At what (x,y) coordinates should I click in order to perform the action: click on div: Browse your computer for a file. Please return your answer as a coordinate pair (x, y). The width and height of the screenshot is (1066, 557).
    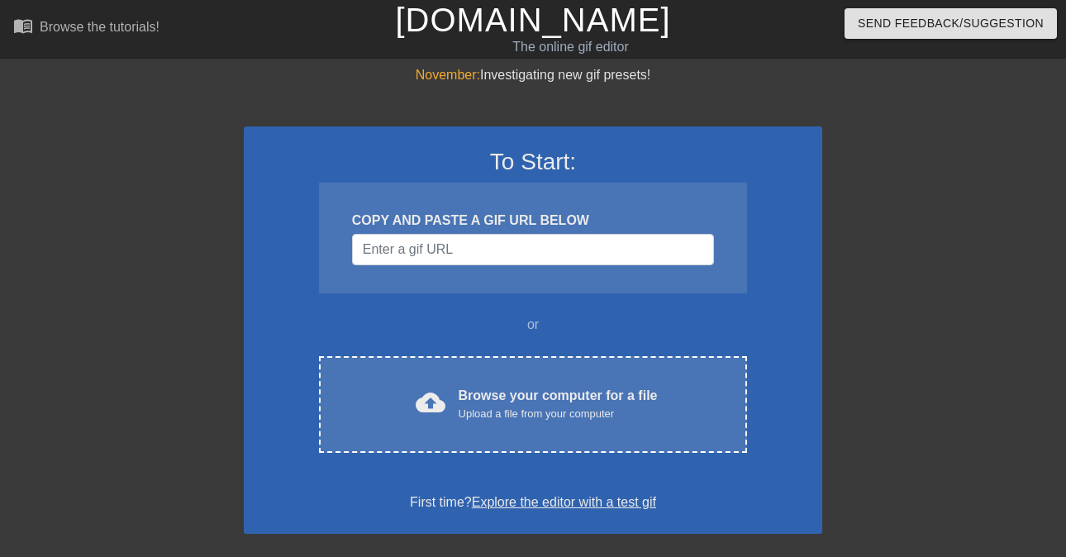
    Looking at the image, I should click on (558, 404).